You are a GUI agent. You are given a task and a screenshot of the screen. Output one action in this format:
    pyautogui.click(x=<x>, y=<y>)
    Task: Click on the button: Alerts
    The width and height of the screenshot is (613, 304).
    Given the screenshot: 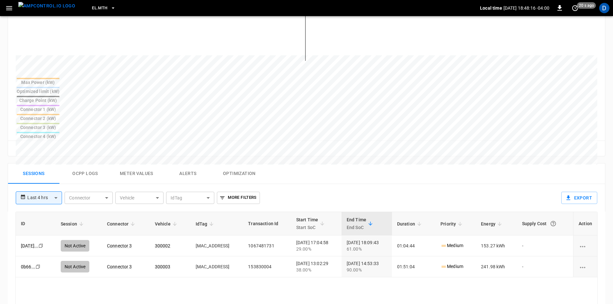 What is the action you would take?
    pyautogui.click(x=188, y=173)
    